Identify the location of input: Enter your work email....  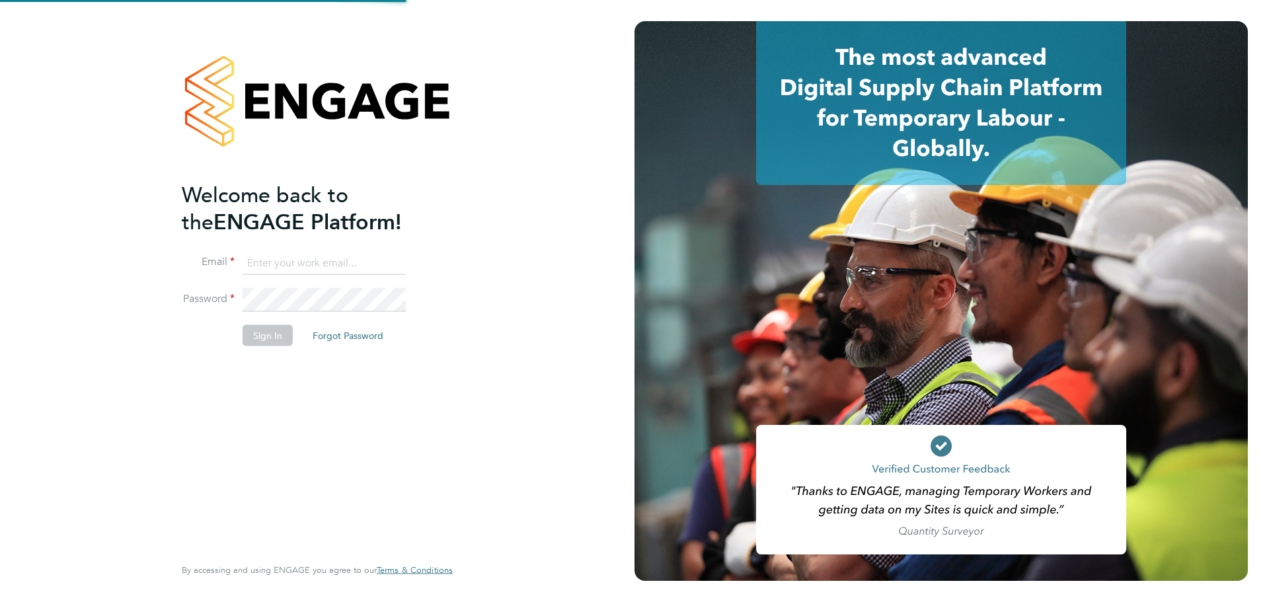
(324, 263).